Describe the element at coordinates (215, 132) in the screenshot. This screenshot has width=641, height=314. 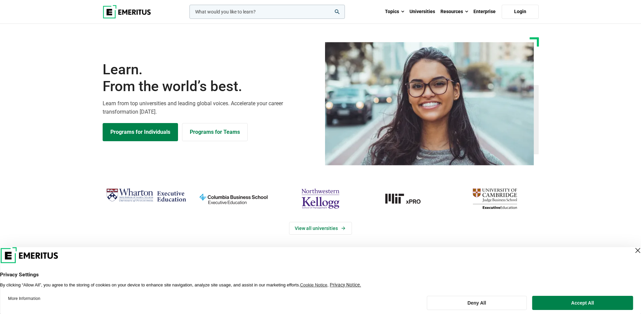
I see `a: Explore for Business` at that location.